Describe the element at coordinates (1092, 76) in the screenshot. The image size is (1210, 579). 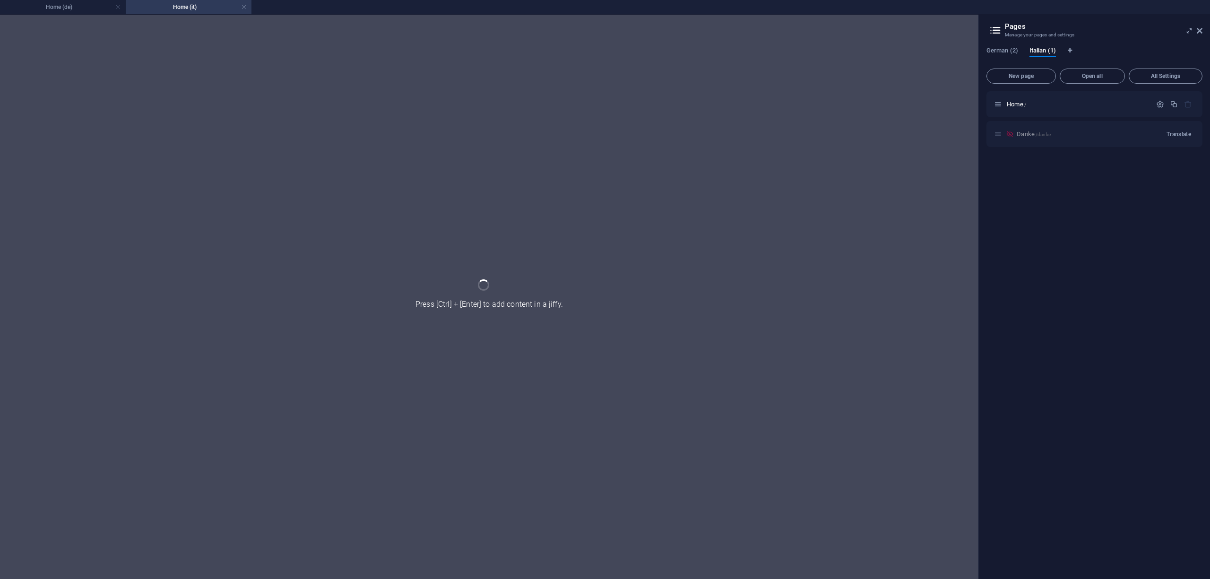
I see `button: Open all` at that location.